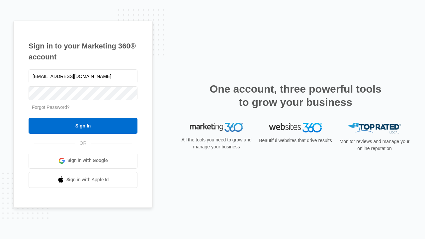  What do you see at coordinates (375, 128) in the screenshot?
I see `img: Top Rated Local` at bounding box center [375, 128].